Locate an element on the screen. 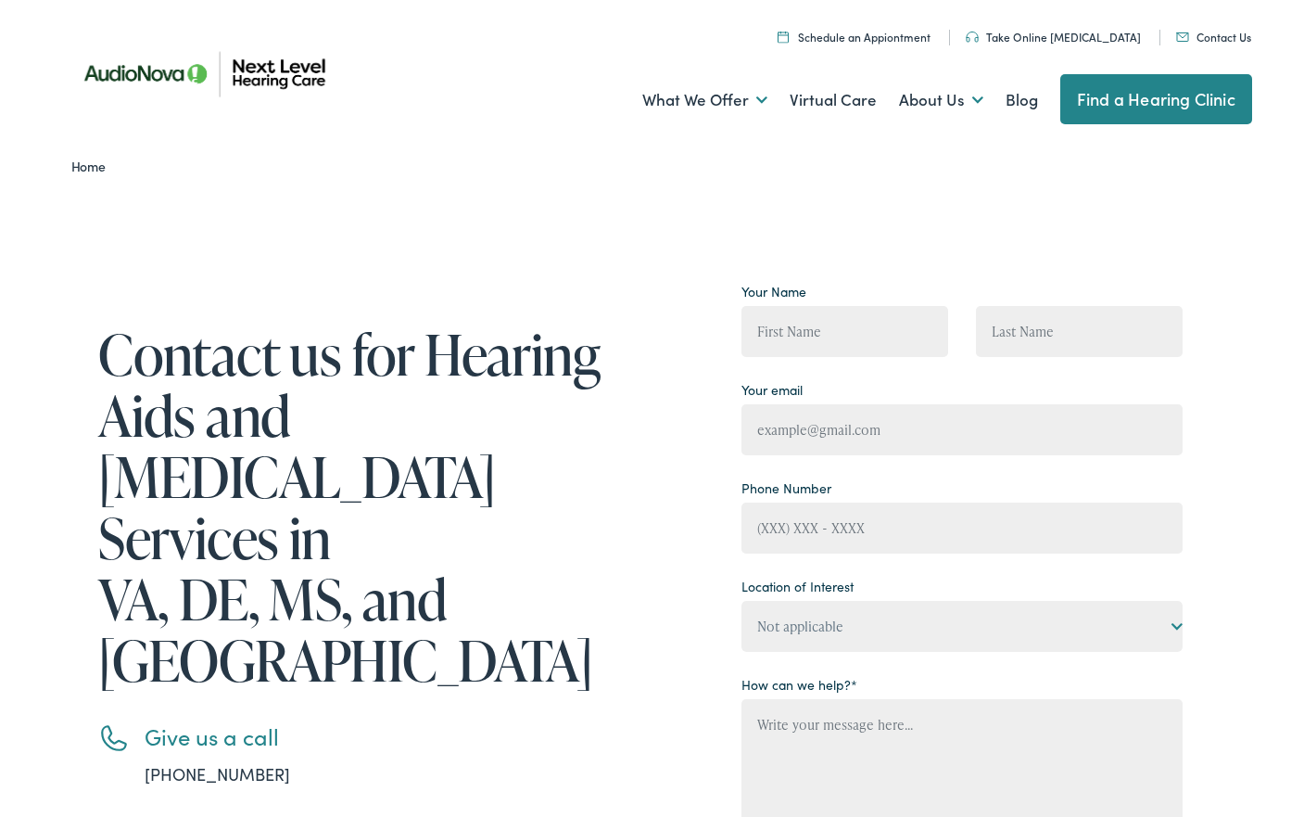  img: Calendar icon representing the ability to schedule a hearing test or hearing aid appointment at N... is located at coordinates (783, 36).